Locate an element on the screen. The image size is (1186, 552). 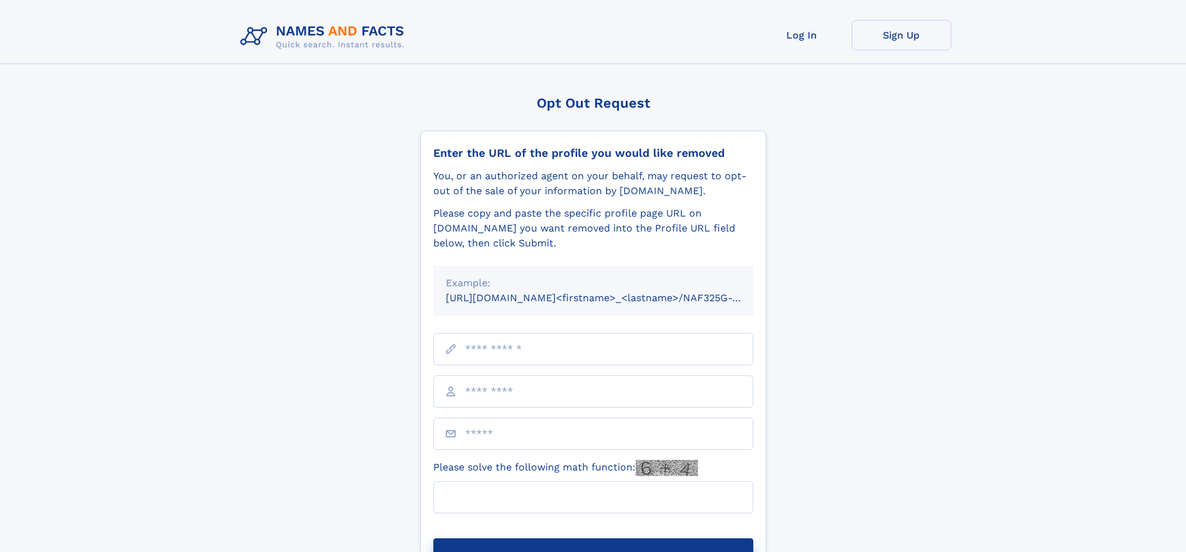
div: Opt Out Request is located at coordinates (593, 103).